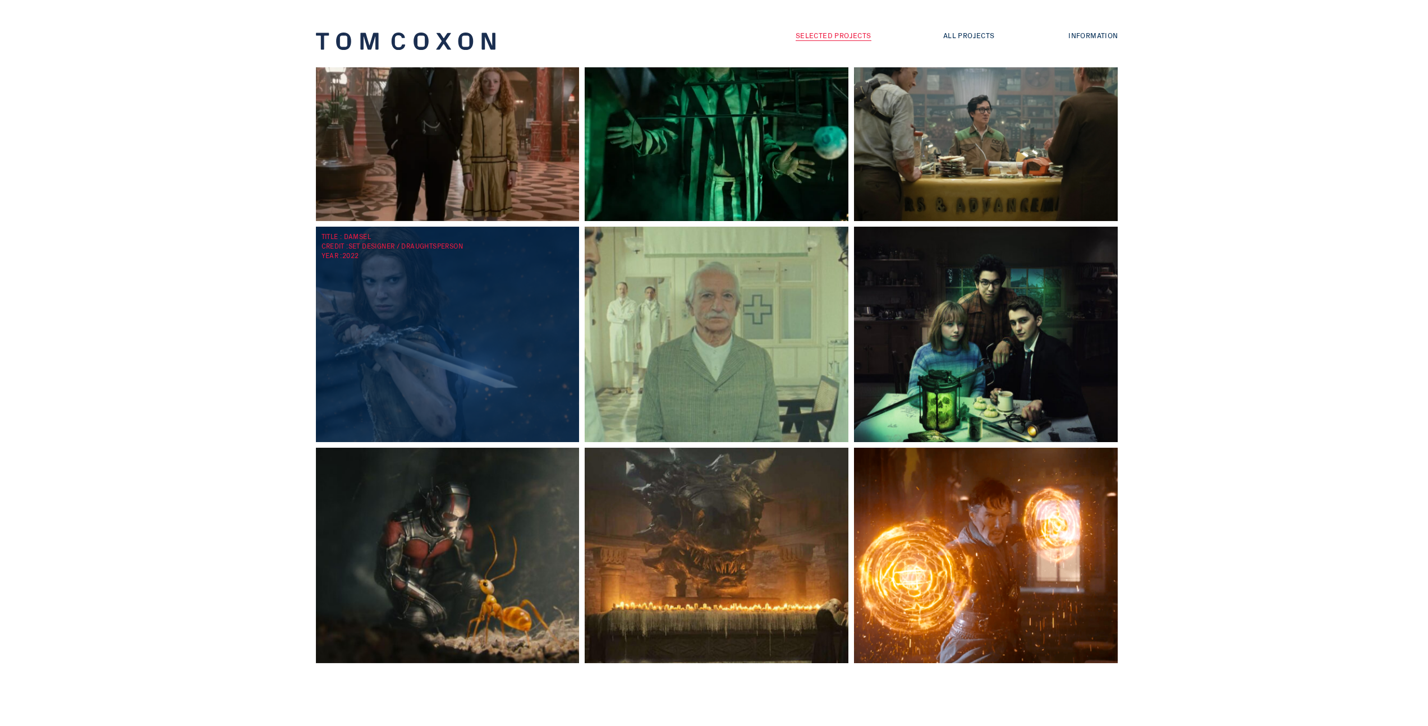 Image resolution: width=1428 pixels, height=726 pixels. Describe the element at coordinates (406, 41) in the screenshot. I see `img: tclogo.svg` at that location.